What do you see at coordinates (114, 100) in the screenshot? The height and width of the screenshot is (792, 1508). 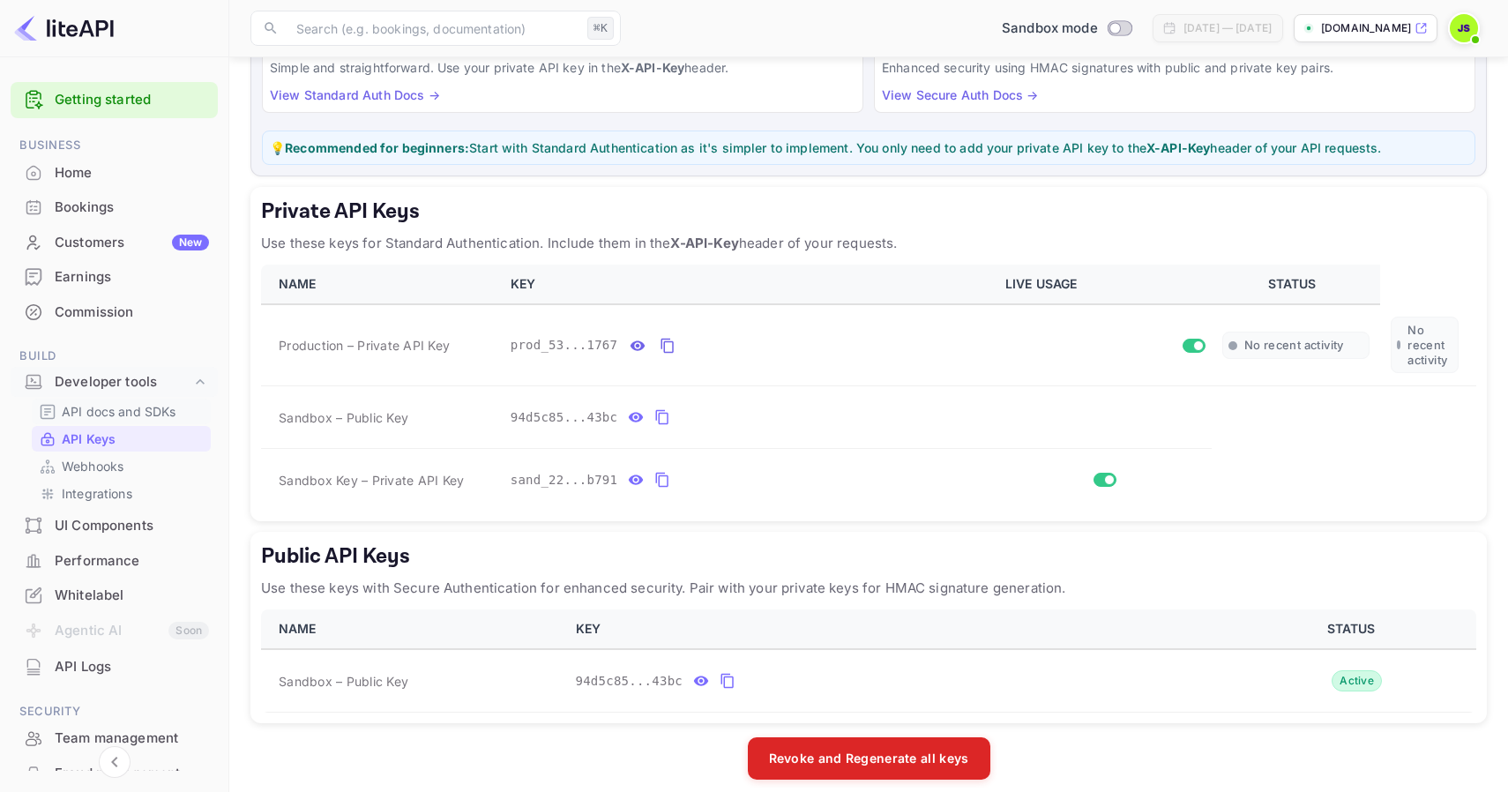 I see `div: Getting started` at bounding box center [114, 100].